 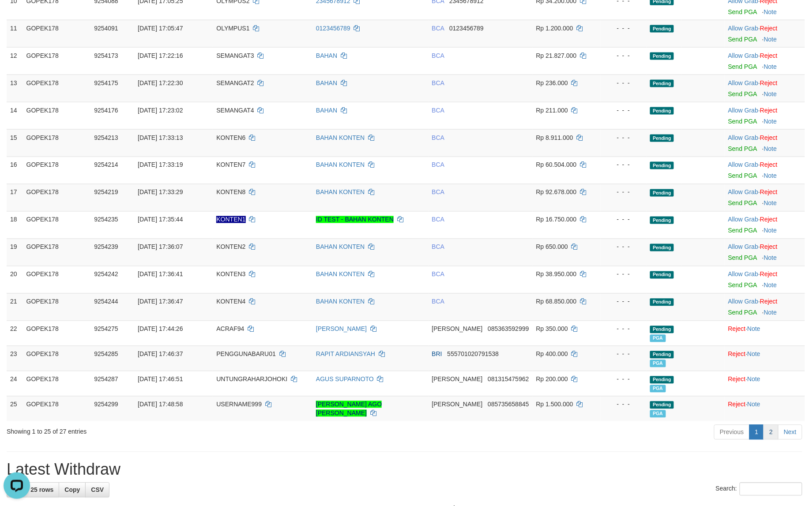 I want to click on span: 9254213, so click(x=106, y=138).